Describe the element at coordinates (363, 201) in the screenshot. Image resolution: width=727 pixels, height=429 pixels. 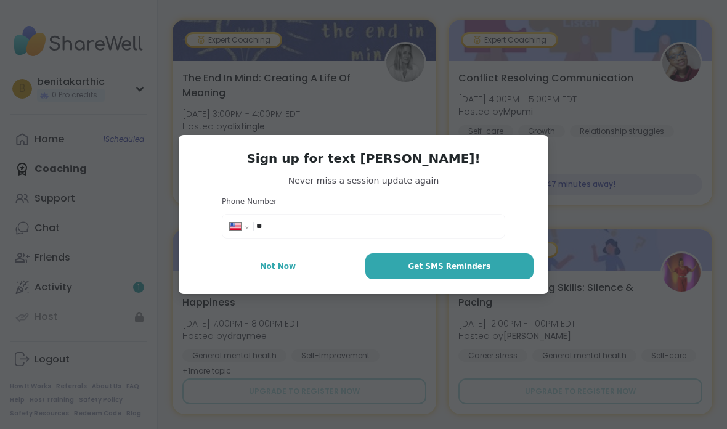
I see `h3: Phone Number` at that location.